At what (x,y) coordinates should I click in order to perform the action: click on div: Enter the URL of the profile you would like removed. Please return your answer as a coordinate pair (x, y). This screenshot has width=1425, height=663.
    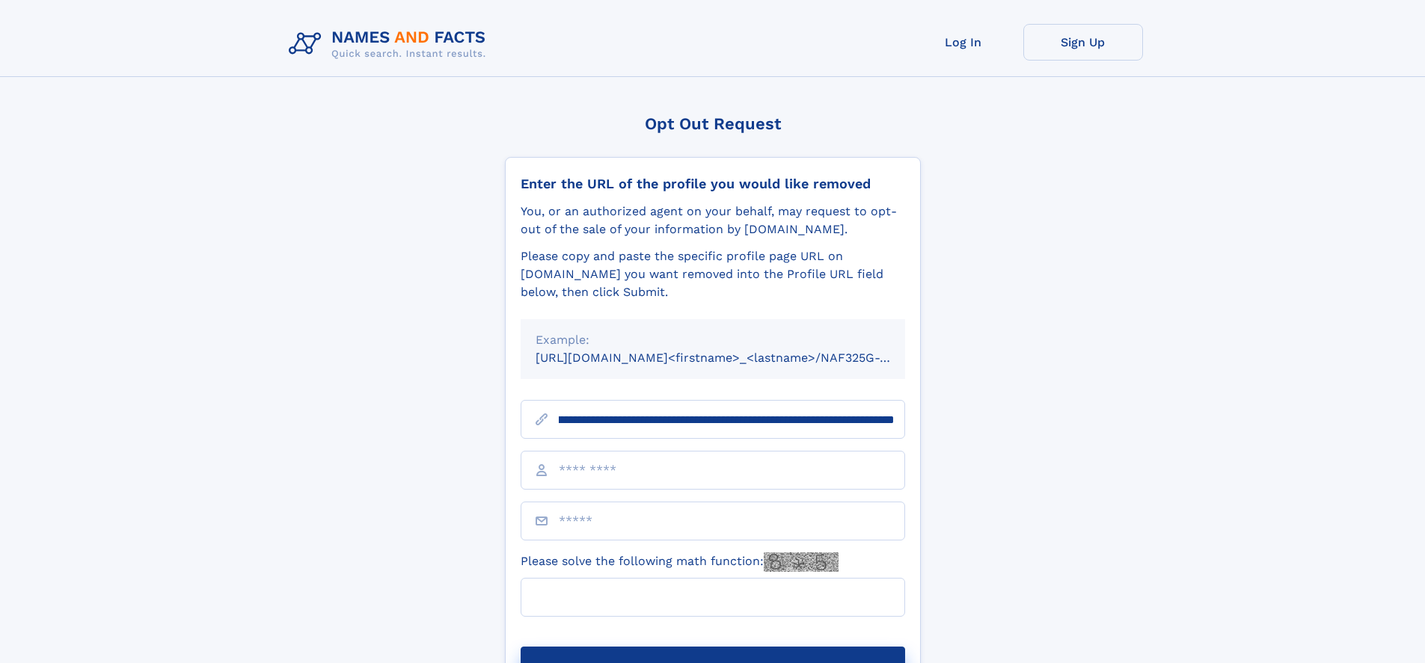
    Looking at the image, I should click on (713, 184).